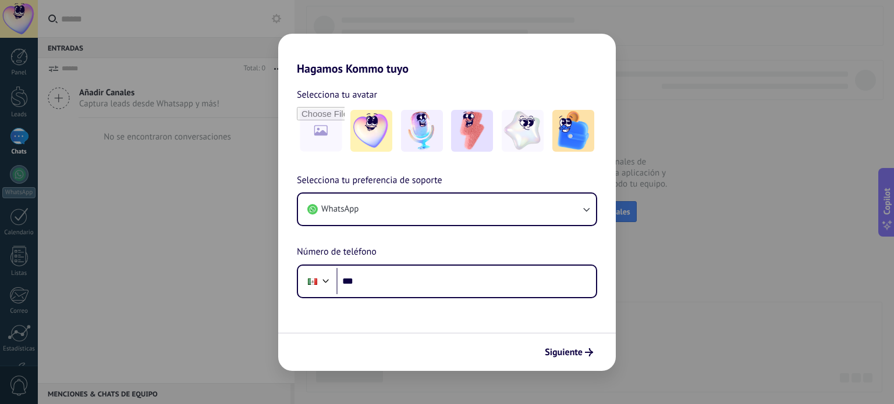 This screenshot has height=404, width=894. I want to click on img: -5.jpeg, so click(573, 131).